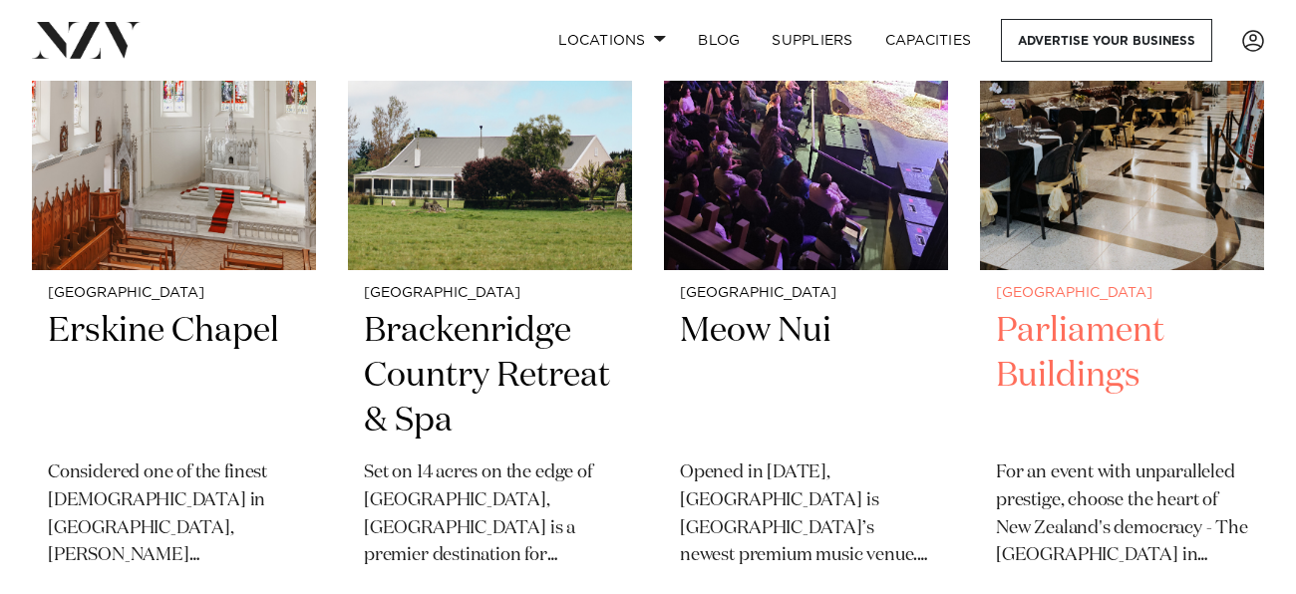 This screenshot has height=594, width=1296. Describe the element at coordinates (86, 40) in the screenshot. I see `img: nzv-logo.png` at that location.